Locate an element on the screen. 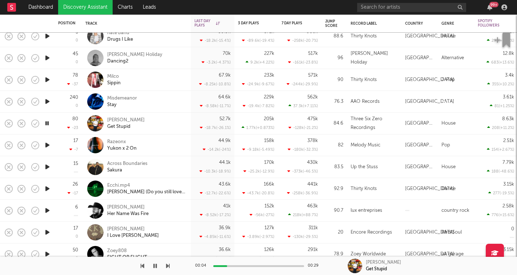  div: 52.7k is located at coordinates (225, 119).